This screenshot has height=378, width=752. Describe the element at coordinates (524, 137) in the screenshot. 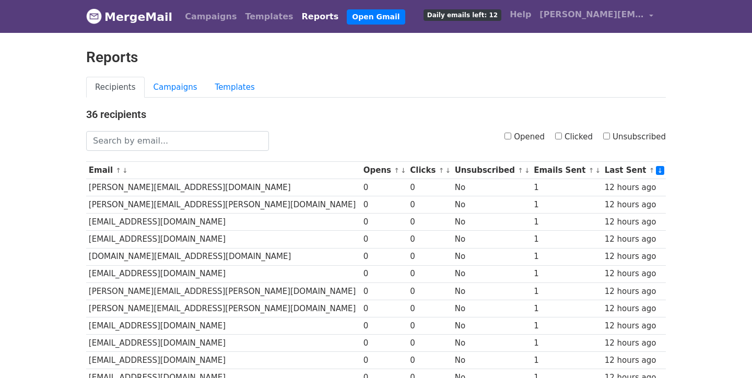

I see `label: Opened` at that location.